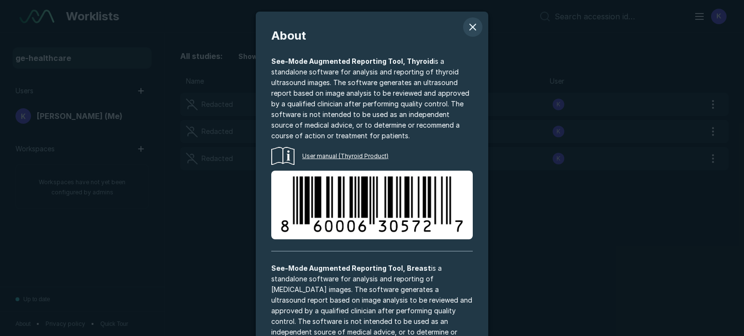  Describe the element at coordinates (372, 36) in the screenshot. I see `span: About` at that location.